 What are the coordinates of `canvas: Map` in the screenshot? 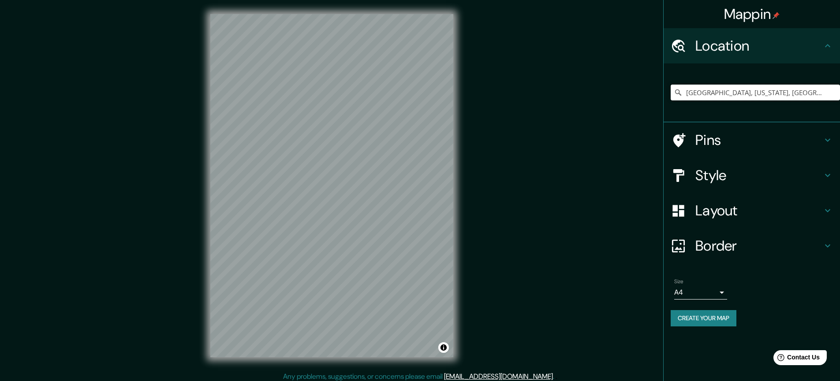 It's located at (331, 186).